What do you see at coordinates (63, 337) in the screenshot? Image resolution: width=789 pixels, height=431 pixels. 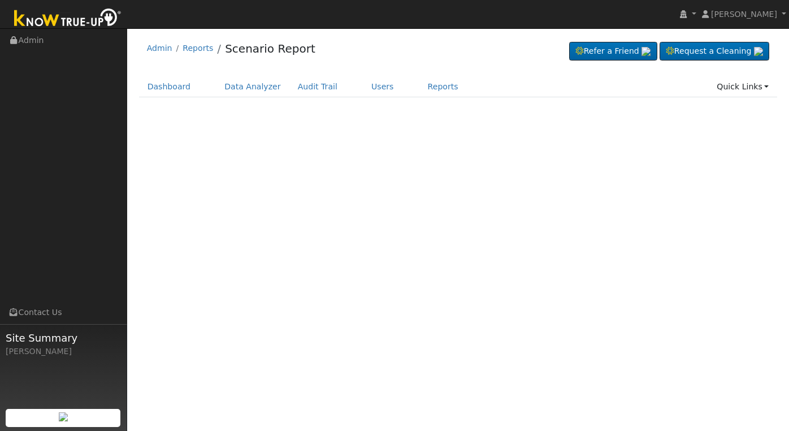 I see `span: Site Summary` at bounding box center [63, 337].